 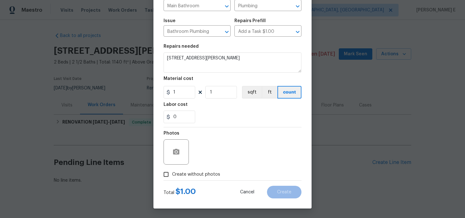 I want to click on button: Cancel, so click(x=247, y=192).